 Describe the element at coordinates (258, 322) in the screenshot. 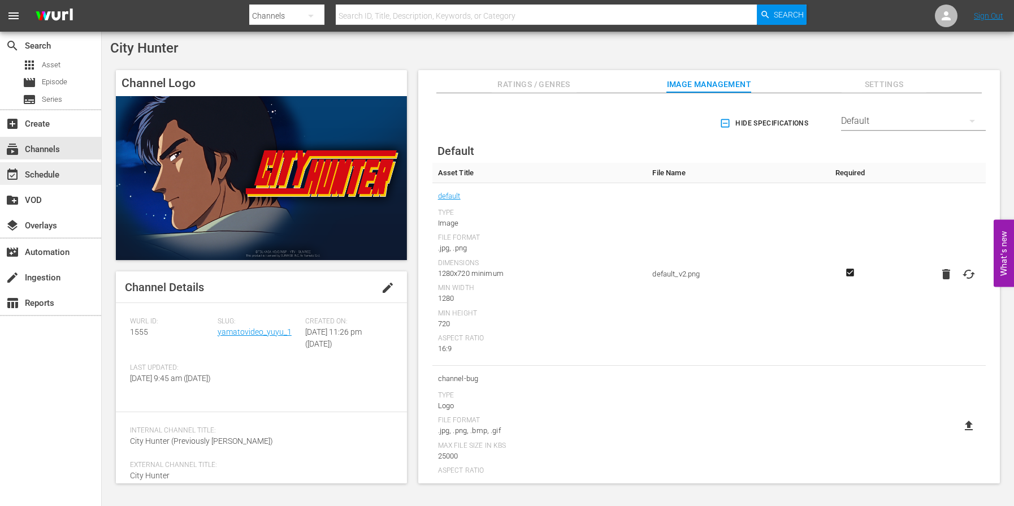

I see `span: Slug:` at that location.